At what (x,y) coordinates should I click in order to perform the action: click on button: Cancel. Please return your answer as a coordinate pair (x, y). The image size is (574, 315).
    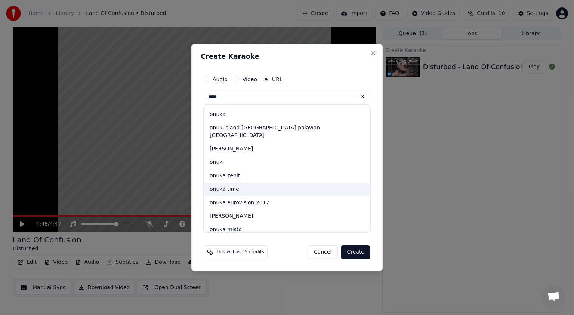
    Looking at the image, I should click on (323, 252).